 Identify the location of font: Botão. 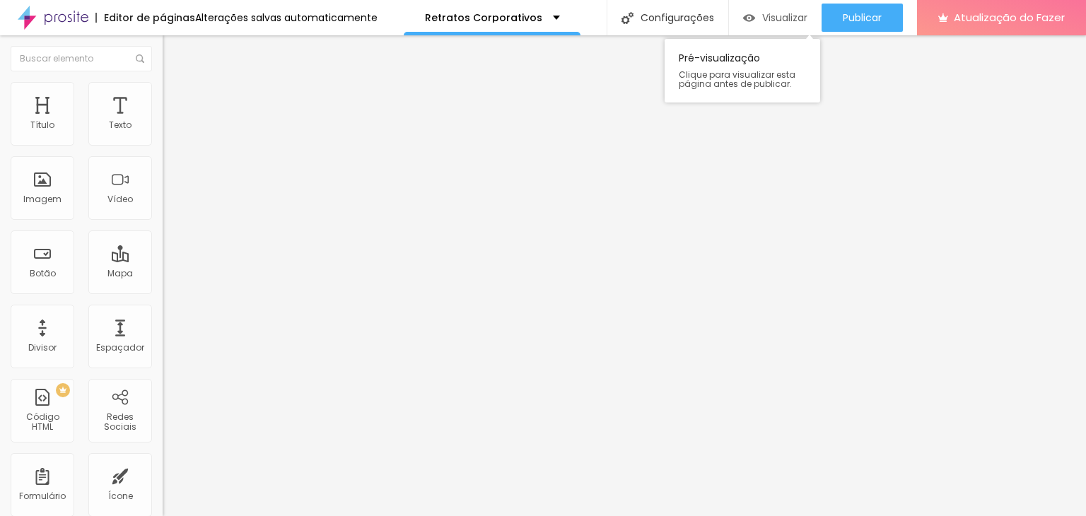
(42, 273).